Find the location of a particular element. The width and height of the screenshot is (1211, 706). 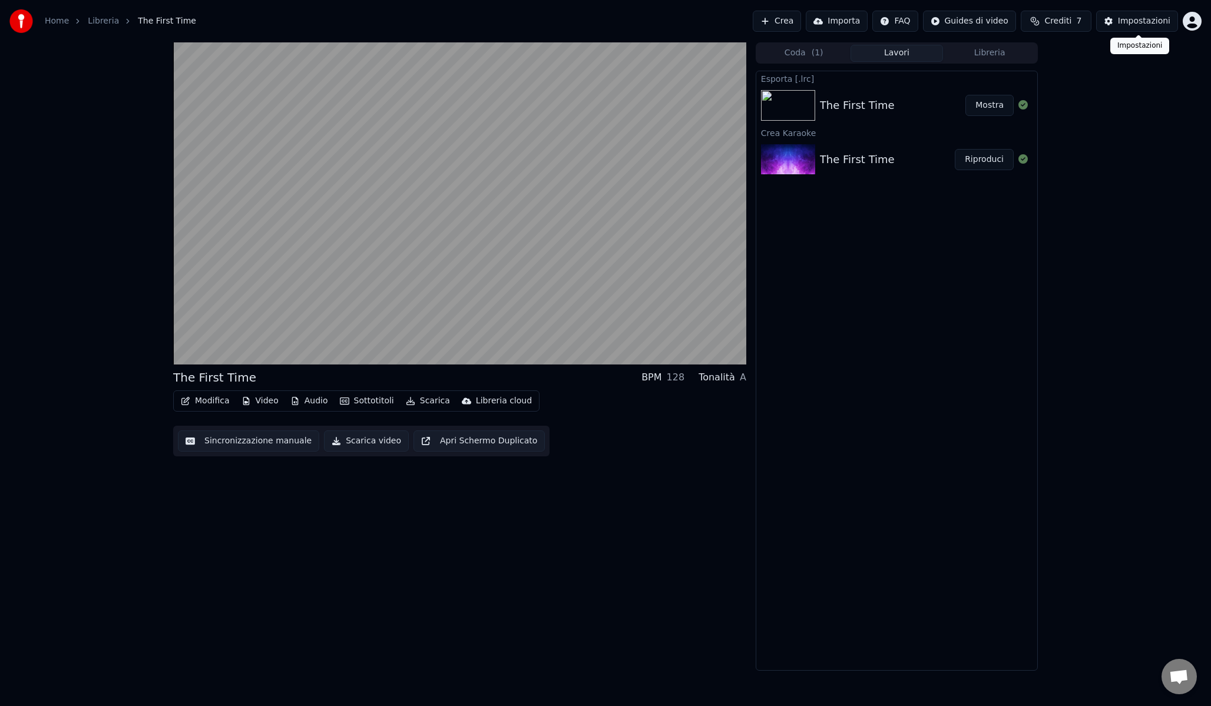

button: Coda is located at coordinates (804, 53).